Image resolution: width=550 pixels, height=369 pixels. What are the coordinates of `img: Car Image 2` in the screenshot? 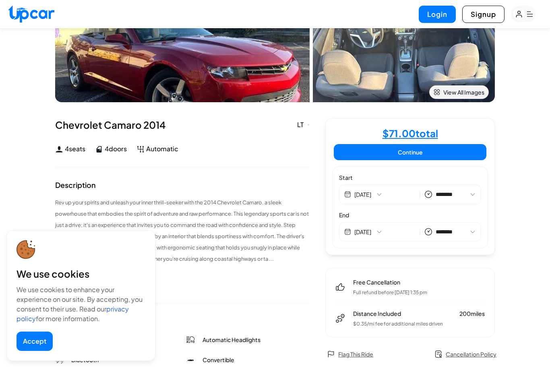 It's located at (404, 63).